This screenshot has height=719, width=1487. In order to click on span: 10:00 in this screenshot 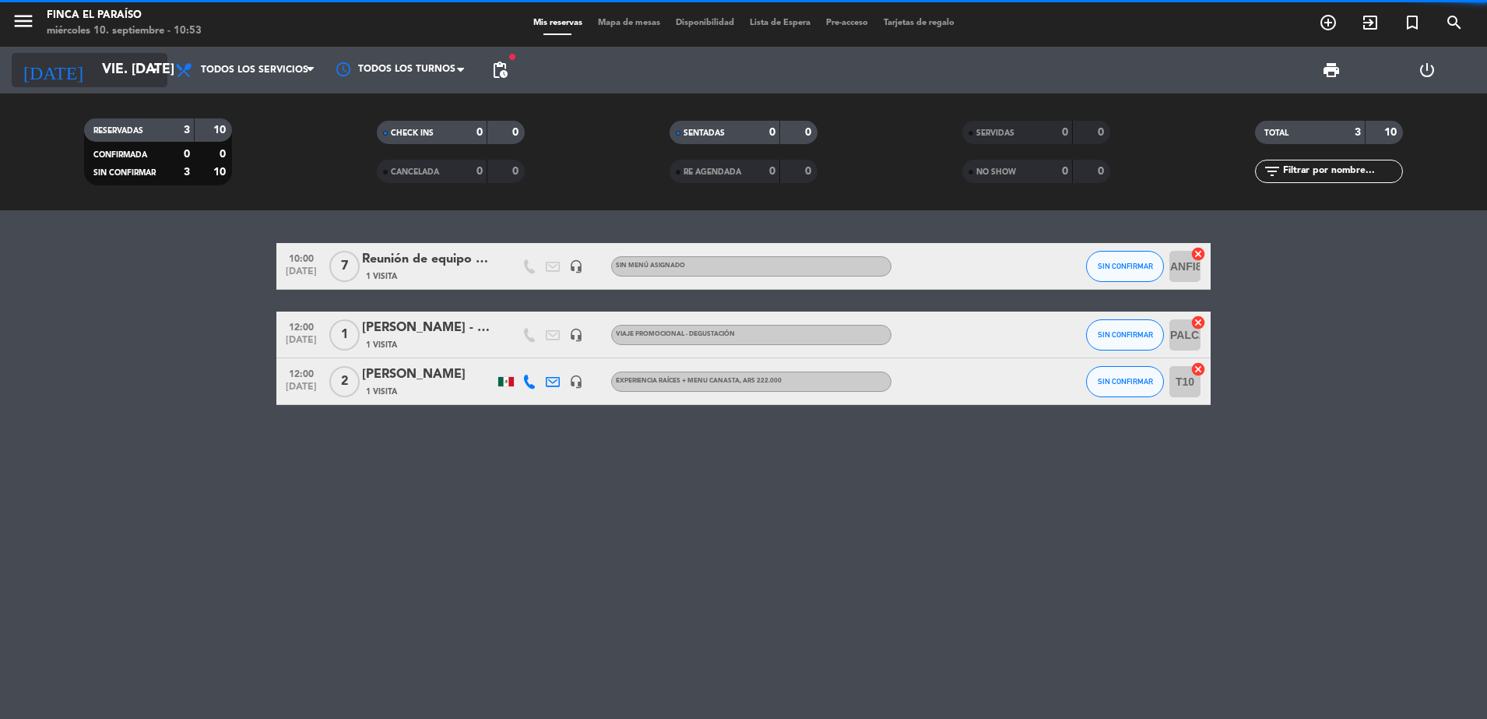, I will do `click(301, 257)`.